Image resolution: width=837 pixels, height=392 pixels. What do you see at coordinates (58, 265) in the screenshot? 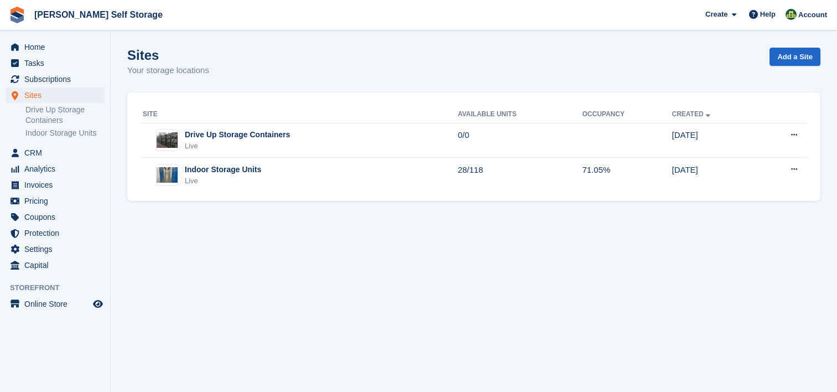
I see `span: Capital` at bounding box center [58, 265].